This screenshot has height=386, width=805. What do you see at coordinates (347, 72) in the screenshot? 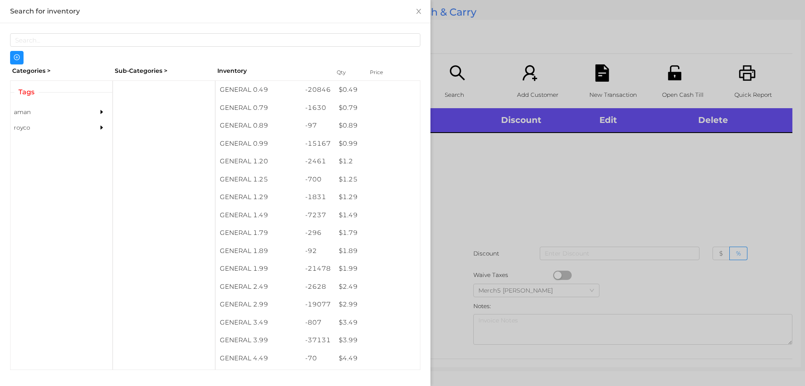
I see `div: Qty` at bounding box center [347, 72].